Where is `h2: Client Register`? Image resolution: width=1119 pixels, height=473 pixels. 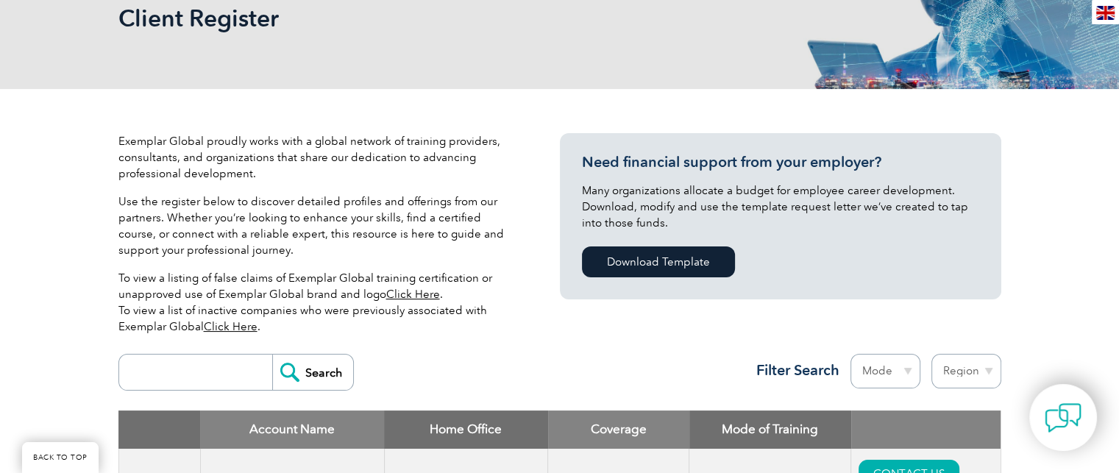
h2: Client Register is located at coordinates (428, 18).